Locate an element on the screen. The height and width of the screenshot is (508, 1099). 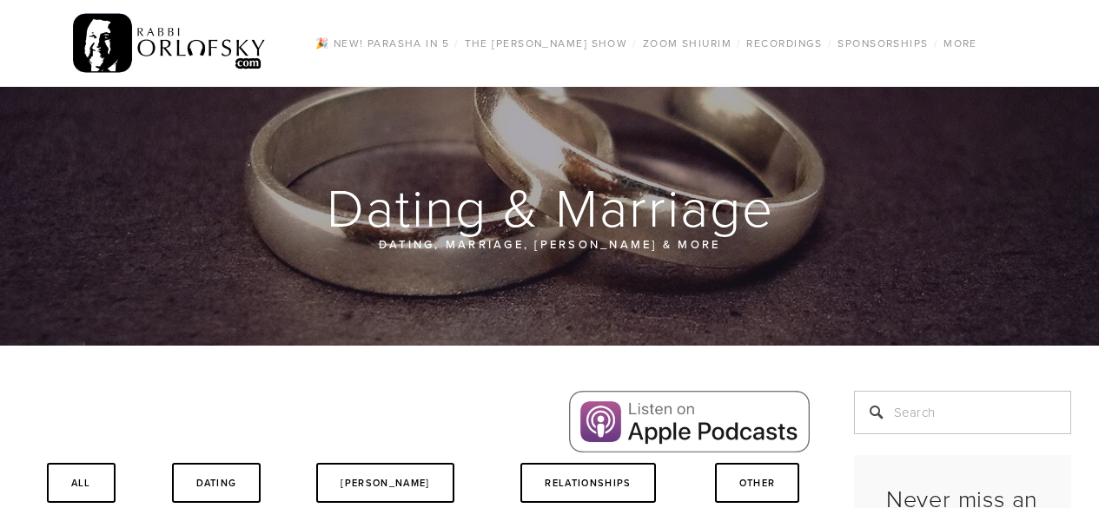
a: More is located at coordinates (960, 43).